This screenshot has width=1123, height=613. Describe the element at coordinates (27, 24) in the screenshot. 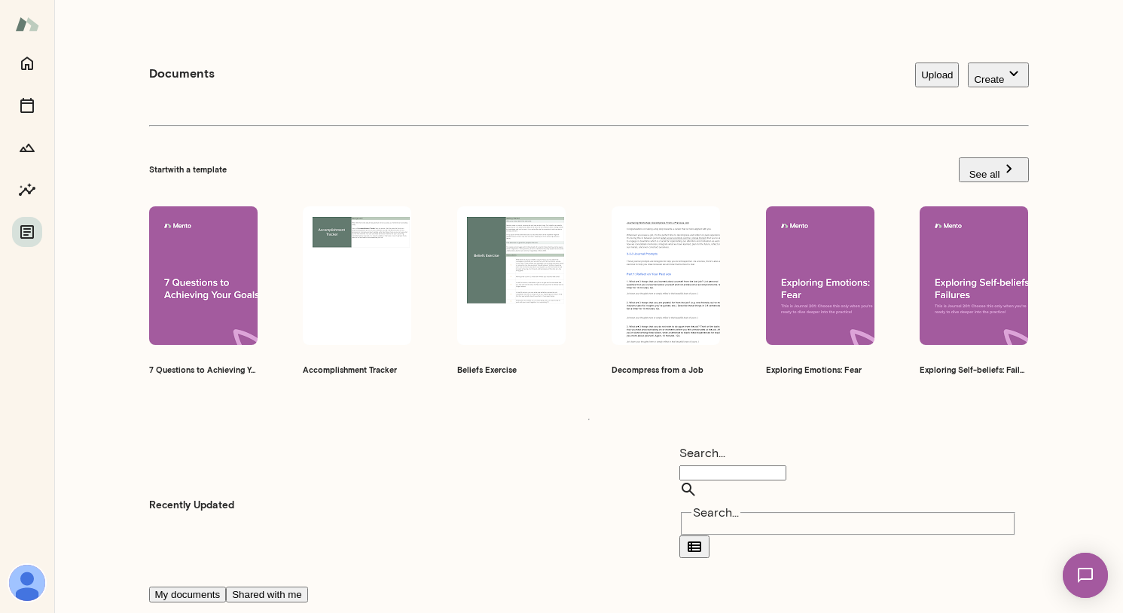

I see `img: Mento` at that location.